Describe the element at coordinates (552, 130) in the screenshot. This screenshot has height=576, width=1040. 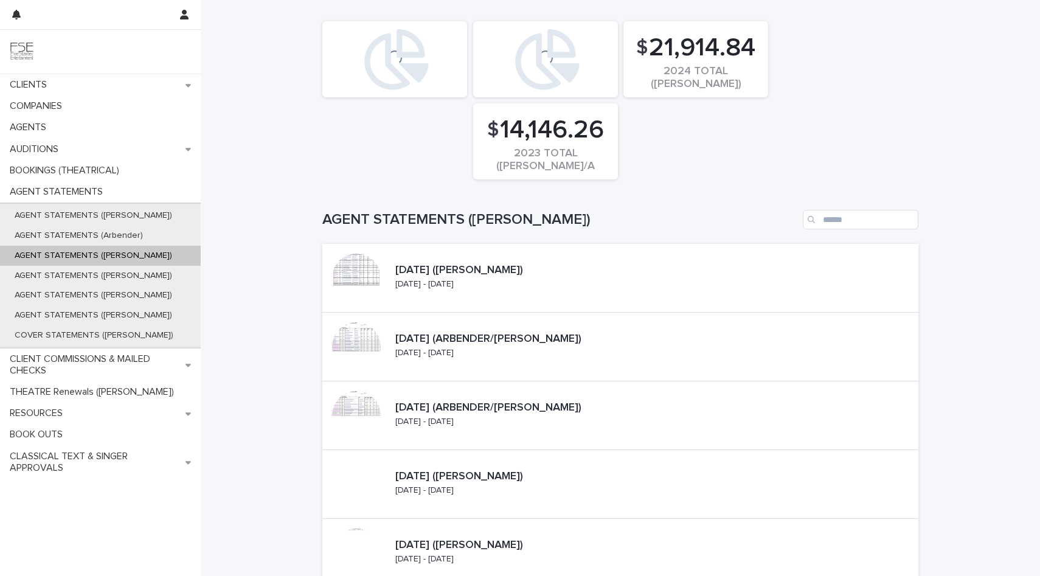
I see `span: 14,146.26` at that location.